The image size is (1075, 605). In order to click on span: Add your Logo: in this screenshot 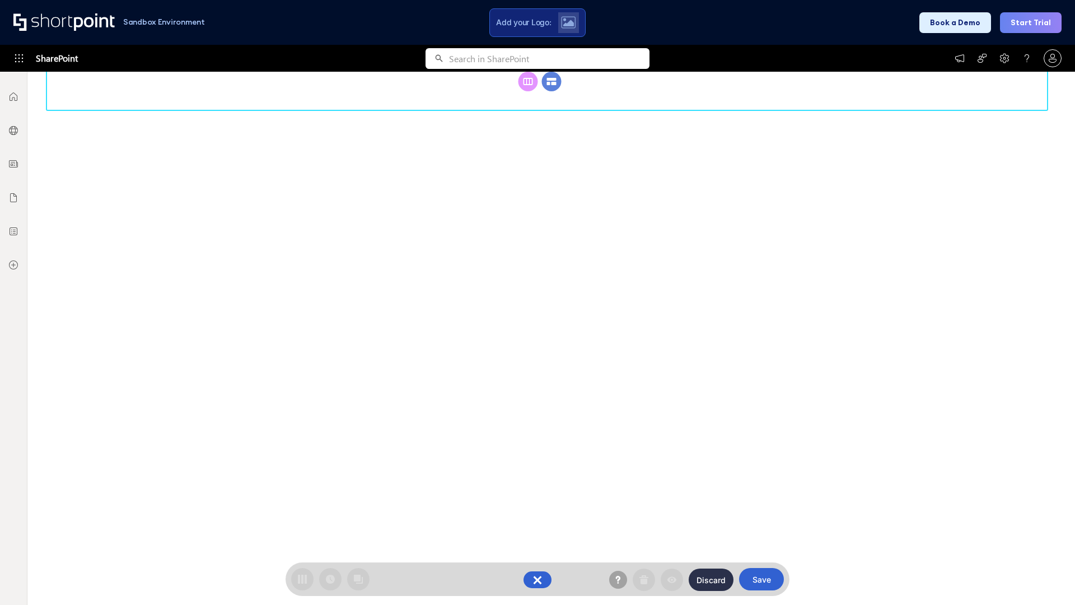, I will do `click(523, 22)`.